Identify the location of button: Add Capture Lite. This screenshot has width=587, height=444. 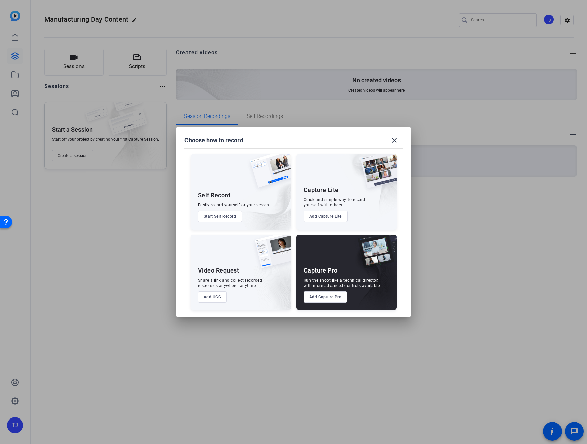
(326, 216).